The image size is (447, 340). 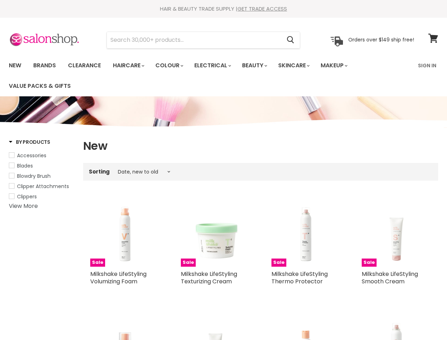 I want to click on span: Accessories, so click(x=32, y=155).